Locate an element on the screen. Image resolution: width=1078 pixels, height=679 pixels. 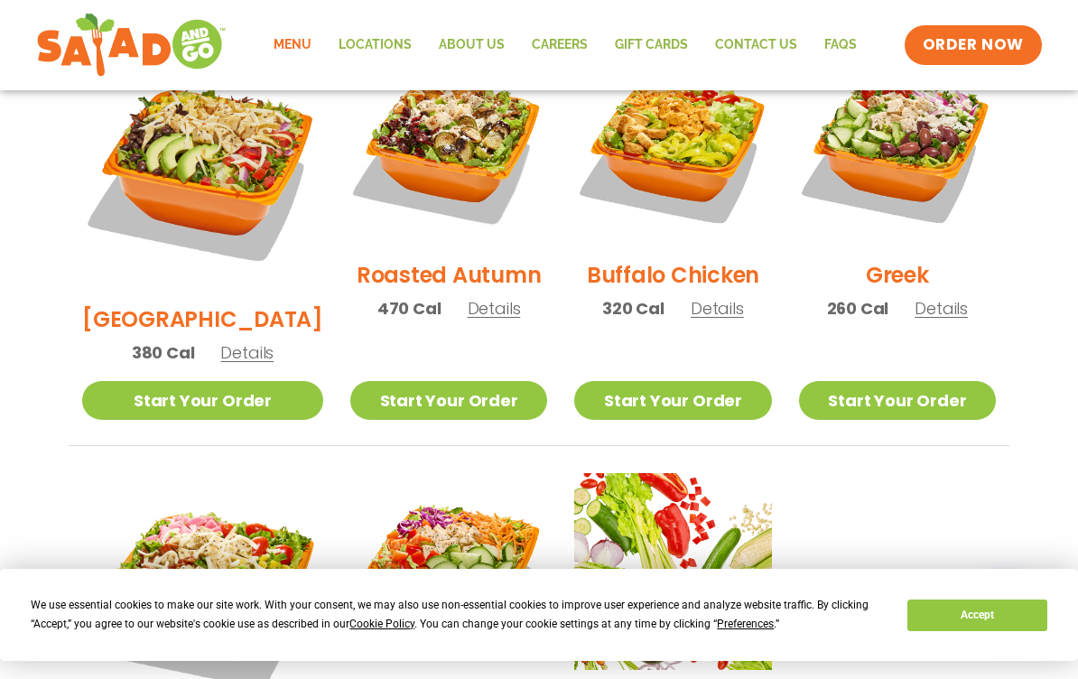
span: Cookie Policy is located at coordinates (382, 624).